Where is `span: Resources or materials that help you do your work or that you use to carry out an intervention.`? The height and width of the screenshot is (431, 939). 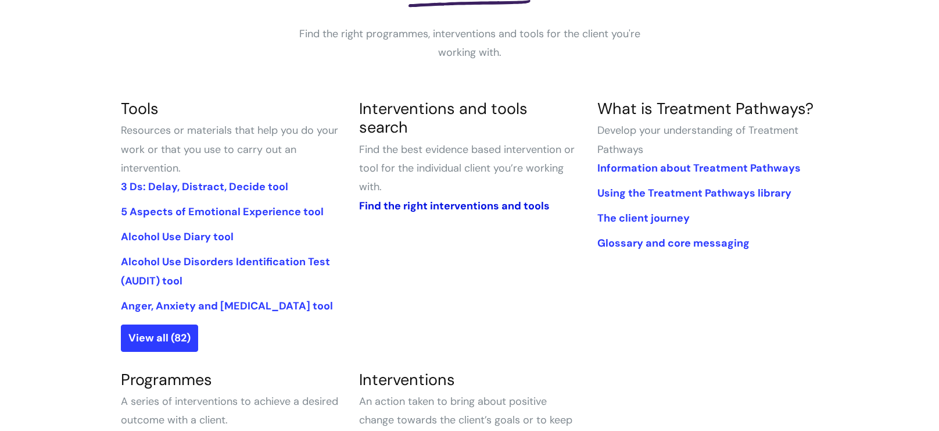
span: Resources or materials that help you do your work or that you use to carry out an intervention. is located at coordinates (230, 149).